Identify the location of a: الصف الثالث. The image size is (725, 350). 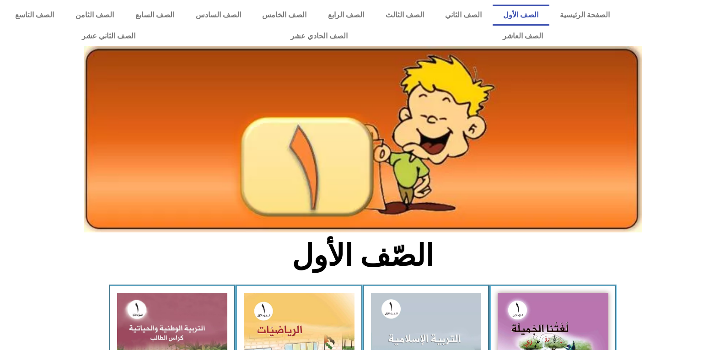
(404, 15).